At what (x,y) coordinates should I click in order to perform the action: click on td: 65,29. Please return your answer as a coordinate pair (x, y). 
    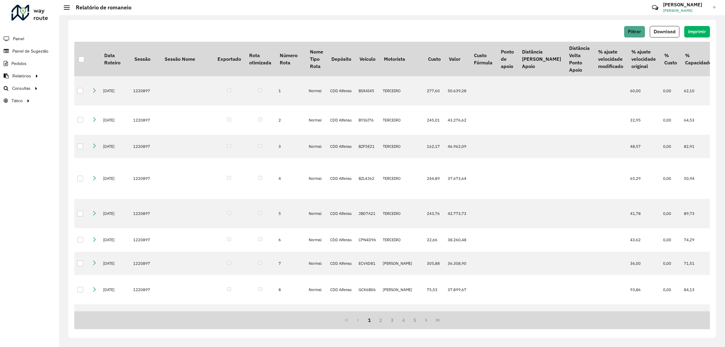
    Looking at the image, I should click on (643, 178).